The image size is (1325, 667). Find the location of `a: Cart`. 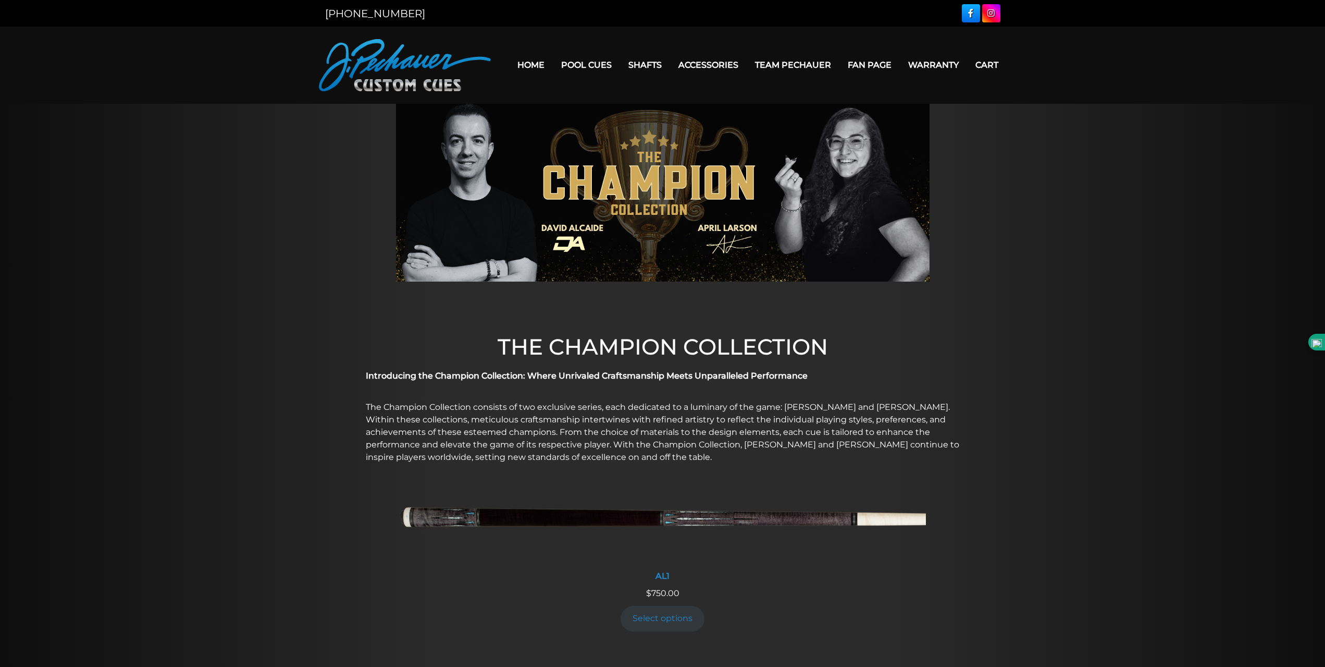

a: Cart is located at coordinates (987, 65).